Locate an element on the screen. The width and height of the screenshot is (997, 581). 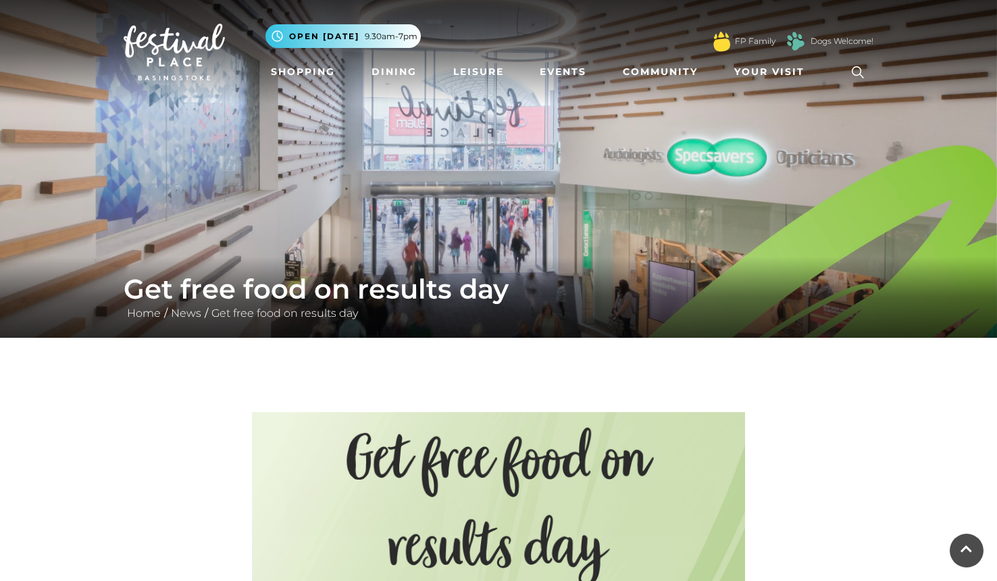
a: Your Visit is located at coordinates (773, 72).